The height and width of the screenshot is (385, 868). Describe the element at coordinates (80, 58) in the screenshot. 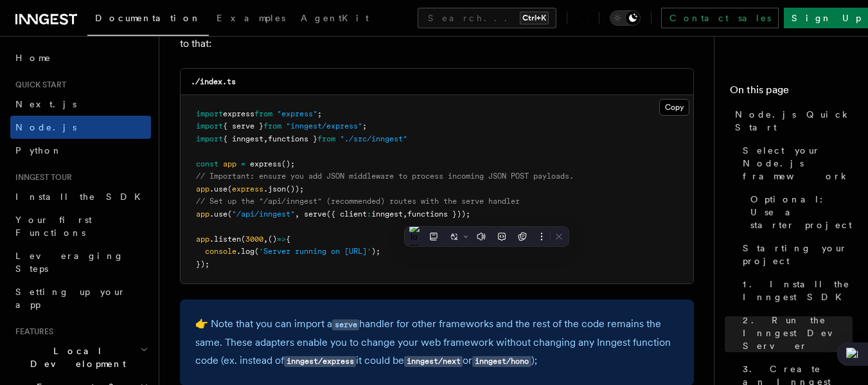

I see `a: Home` at that location.